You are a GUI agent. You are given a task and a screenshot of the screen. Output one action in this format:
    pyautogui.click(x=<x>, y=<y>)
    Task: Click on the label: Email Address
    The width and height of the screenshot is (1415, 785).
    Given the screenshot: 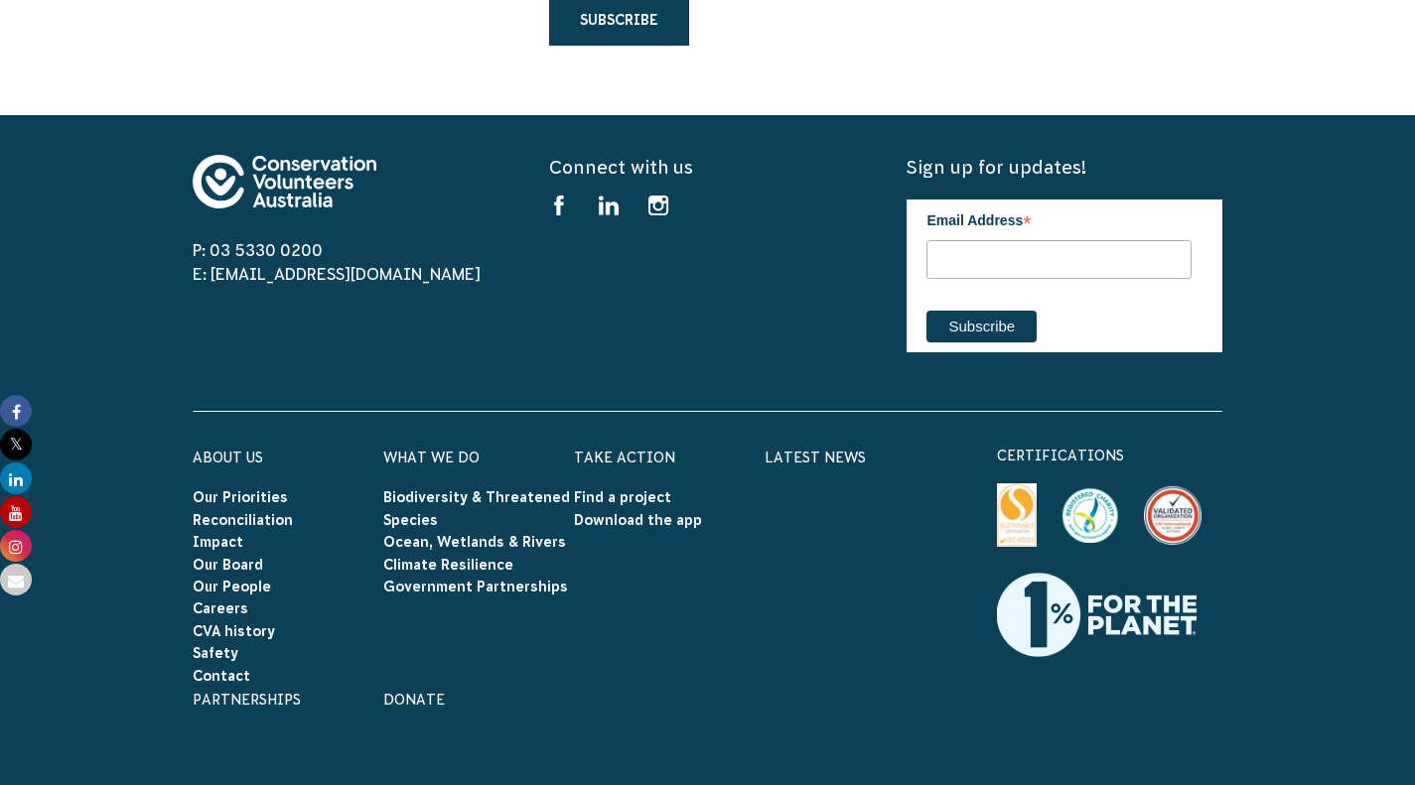 What is the action you would take?
    pyautogui.click(x=1059, y=218)
    